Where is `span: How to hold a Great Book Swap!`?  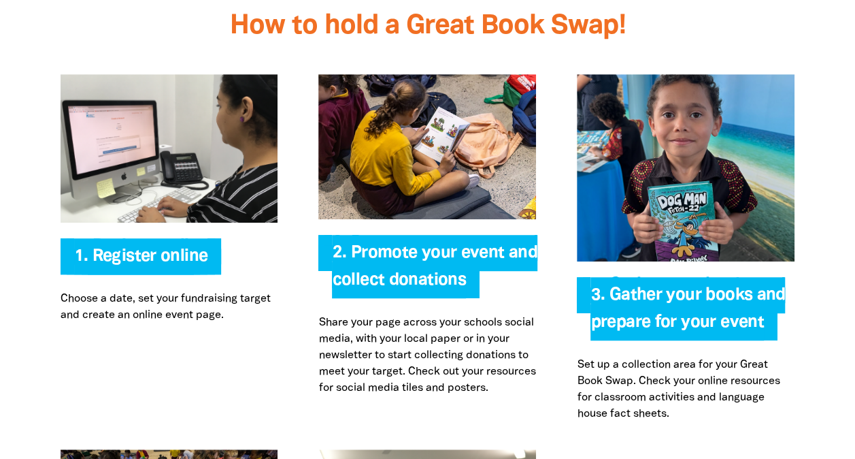 span: How to hold a Great Book Swap! is located at coordinates (428, 26).